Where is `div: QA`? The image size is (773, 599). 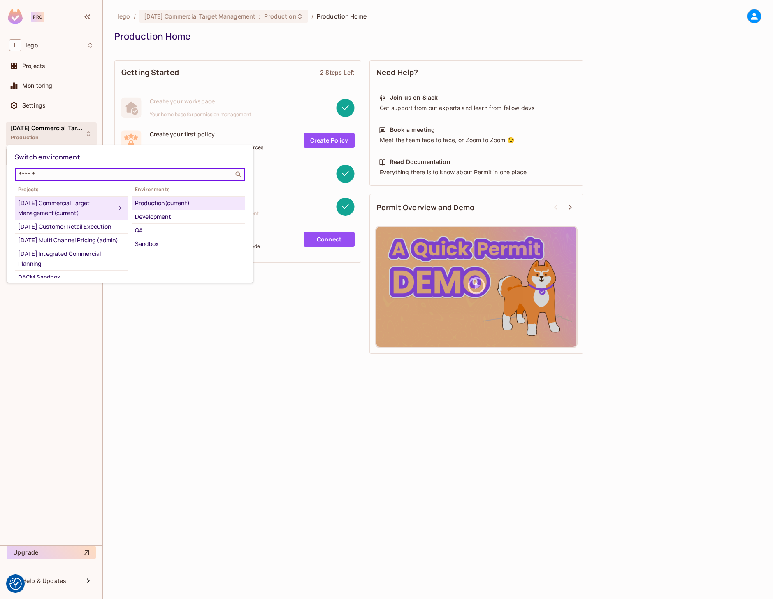
div: QA is located at coordinates (189, 230).